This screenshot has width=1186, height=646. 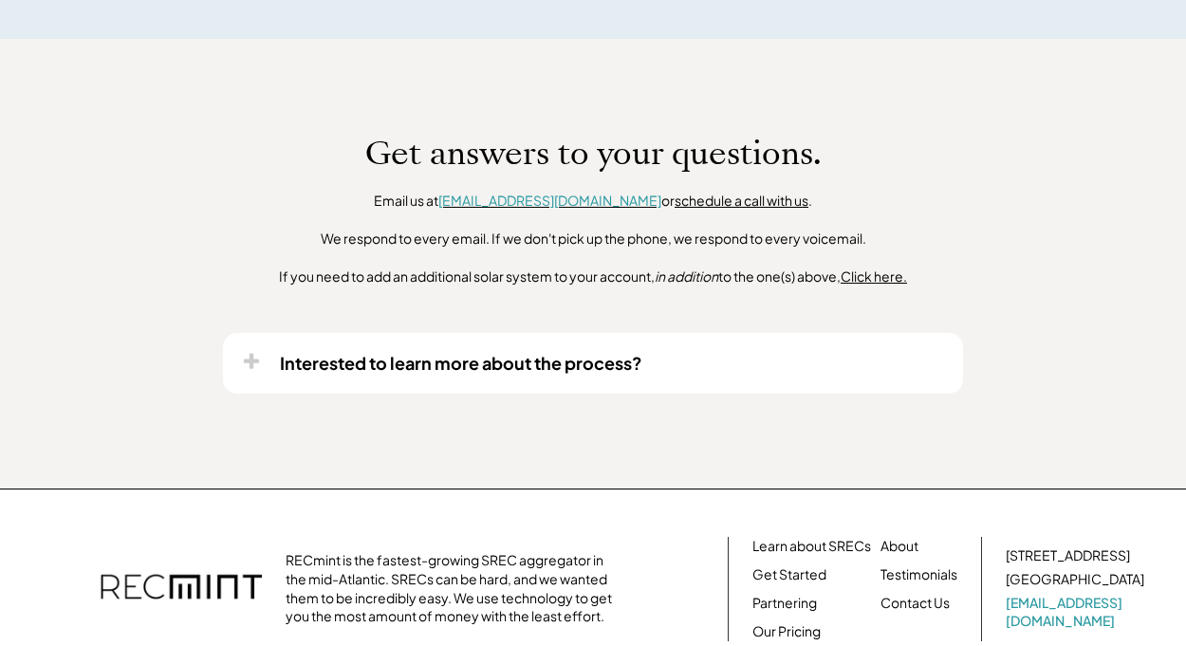 I want to click on u: Click here., so click(x=874, y=276).